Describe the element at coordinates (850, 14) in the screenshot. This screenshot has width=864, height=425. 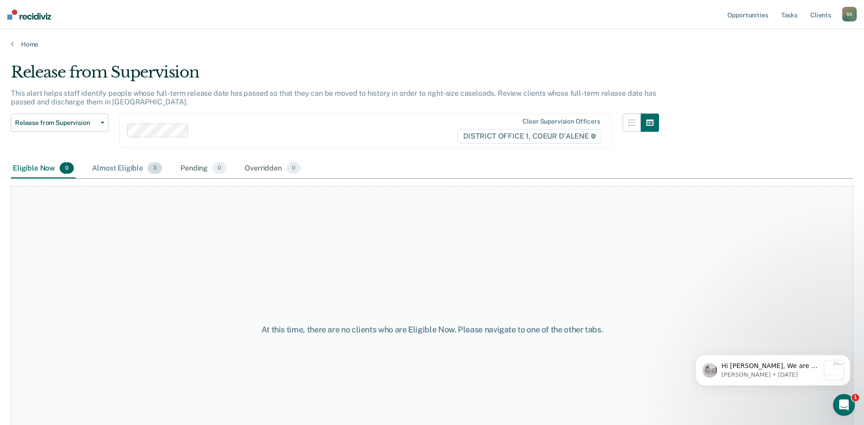
I see `button: SK` at that location.